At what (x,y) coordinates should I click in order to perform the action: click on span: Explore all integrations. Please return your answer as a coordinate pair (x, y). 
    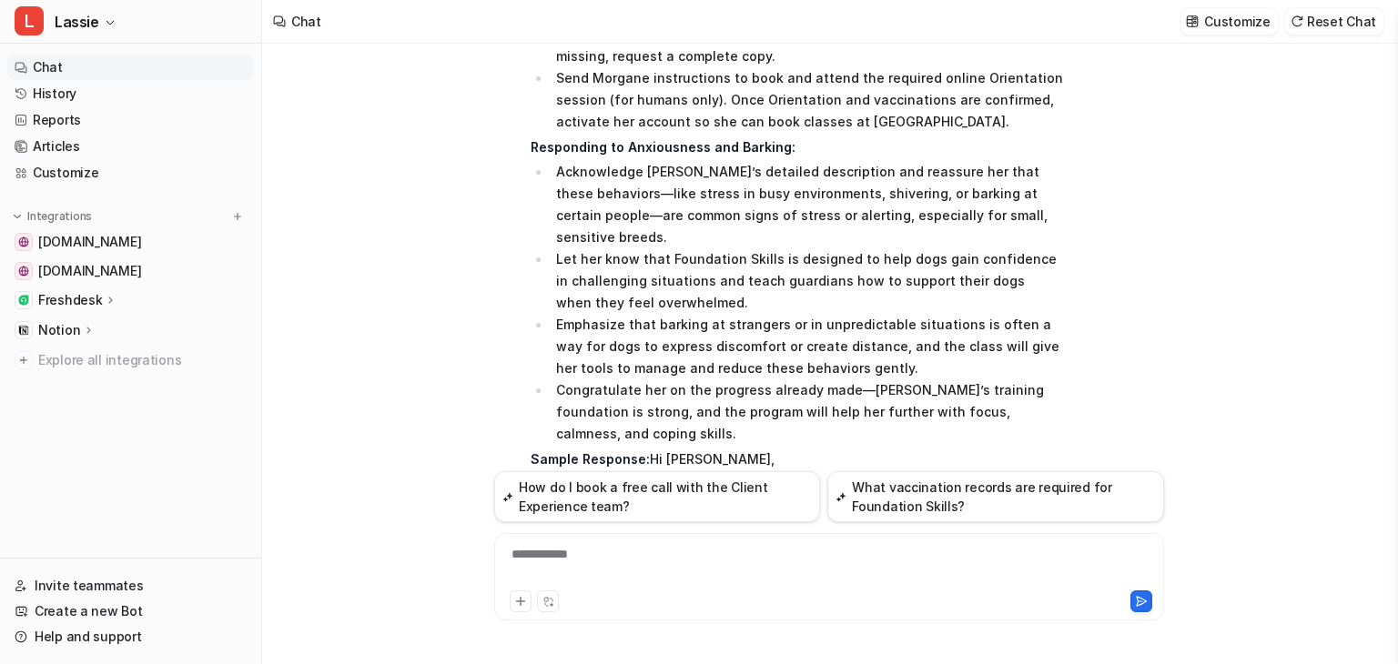
    Looking at the image, I should click on (142, 360).